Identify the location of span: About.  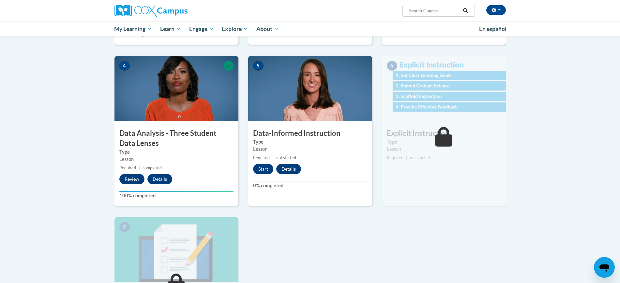
(267, 29).